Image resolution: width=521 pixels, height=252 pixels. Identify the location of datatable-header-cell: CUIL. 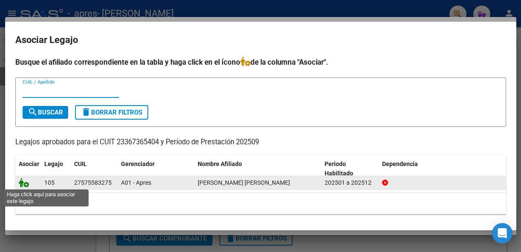
(94, 169).